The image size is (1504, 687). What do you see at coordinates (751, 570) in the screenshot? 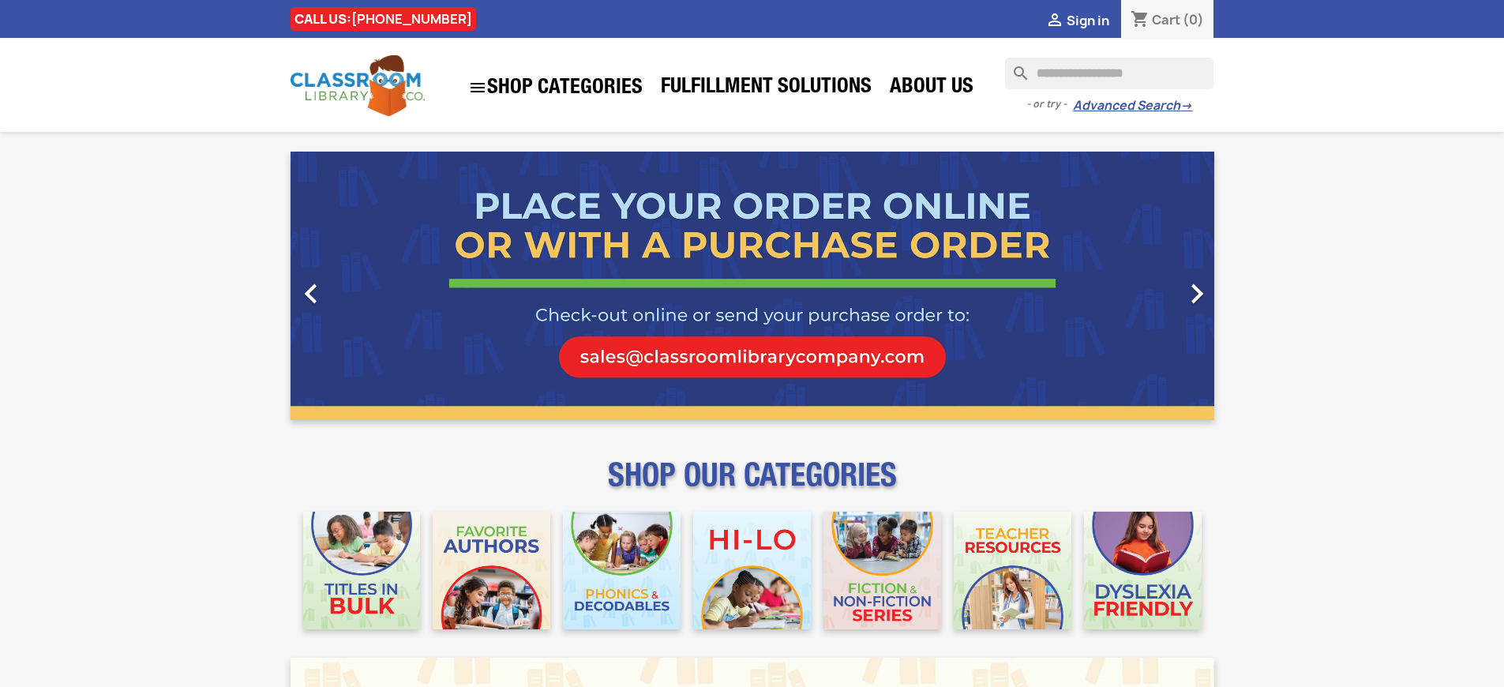
I see `img: CLC_HiLo_Mobile.jpg` at bounding box center [751, 570].